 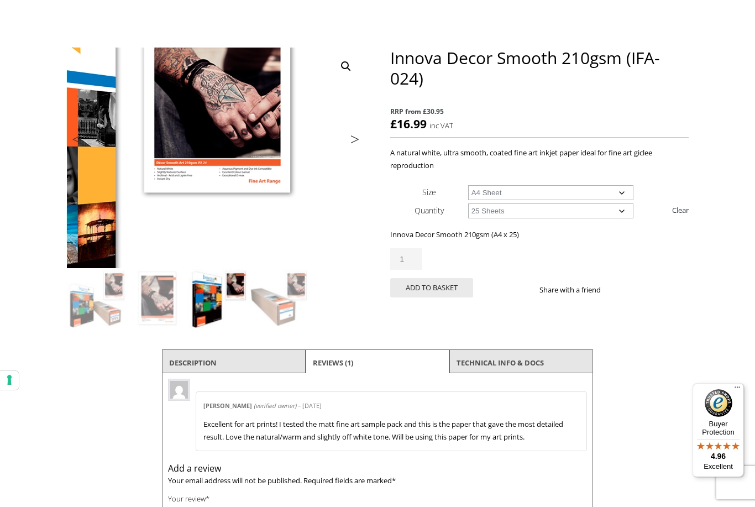 I want to click on button: Add to basket, so click(x=432, y=288).